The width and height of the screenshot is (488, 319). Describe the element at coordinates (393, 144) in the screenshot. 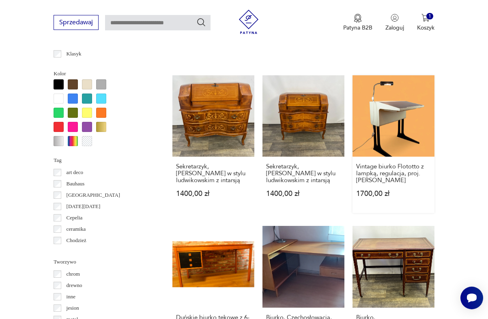

I see `a: Vintage biurko Flototto z lampką, regulacja, proj. Luigi ColaniVintage biurko Flototto z lampką, ...` at that location.